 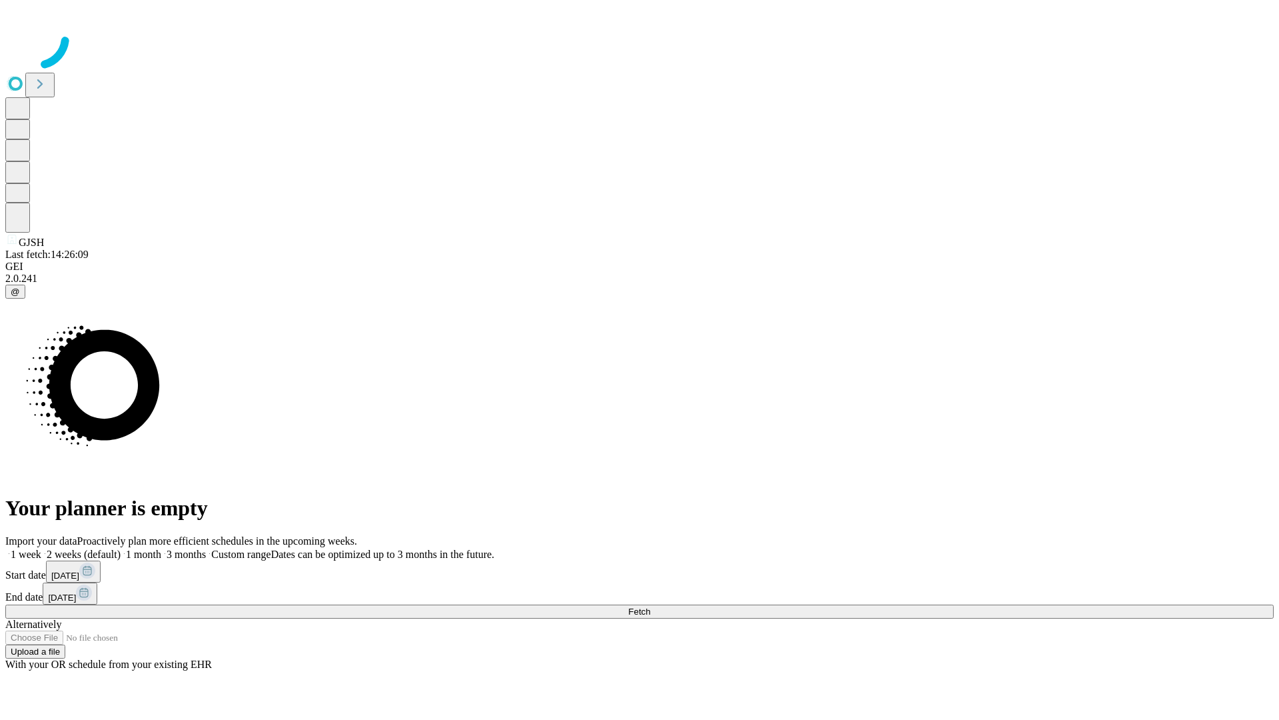 What do you see at coordinates (186, 554) in the screenshot?
I see `span: 3 months` at bounding box center [186, 554].